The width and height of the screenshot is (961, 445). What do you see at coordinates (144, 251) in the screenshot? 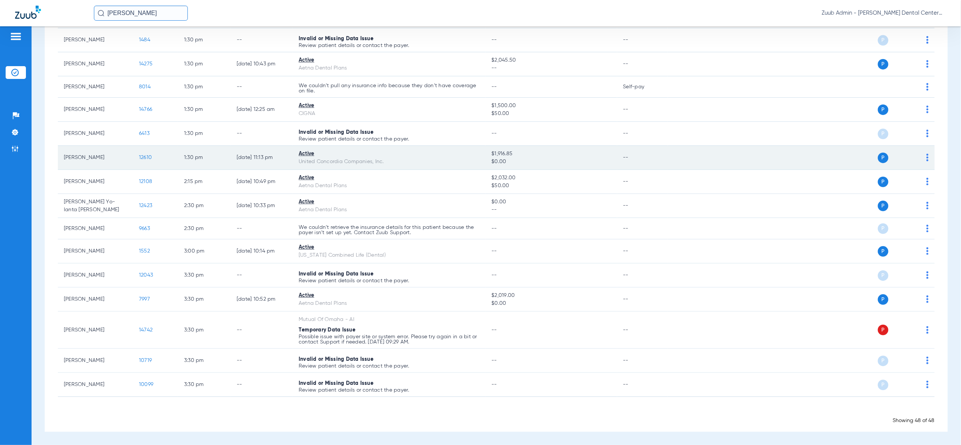
I see `span: 1552` at bounding box center [144, 251].